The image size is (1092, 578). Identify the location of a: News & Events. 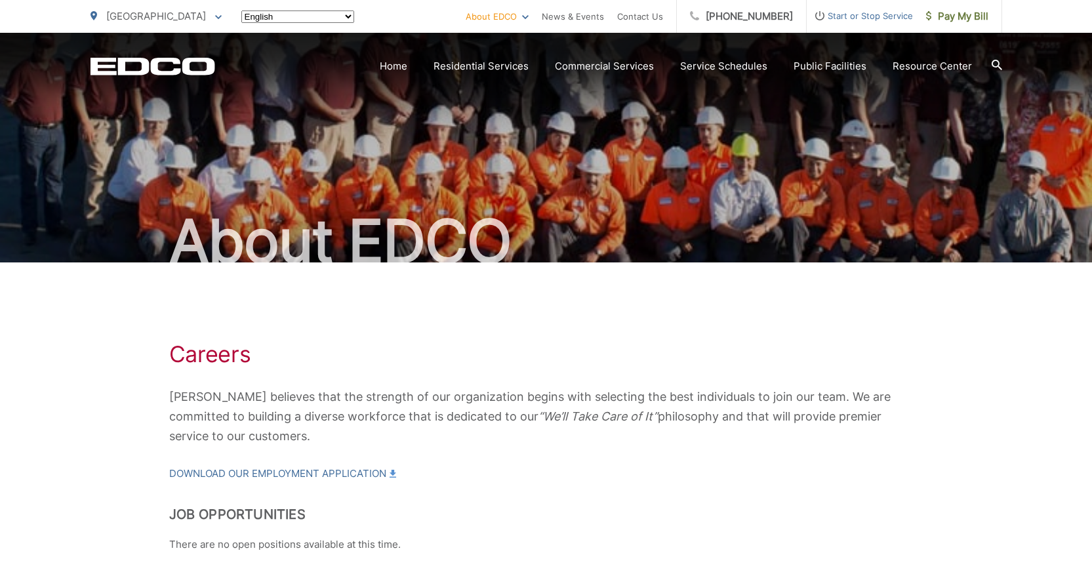
(573, 16).